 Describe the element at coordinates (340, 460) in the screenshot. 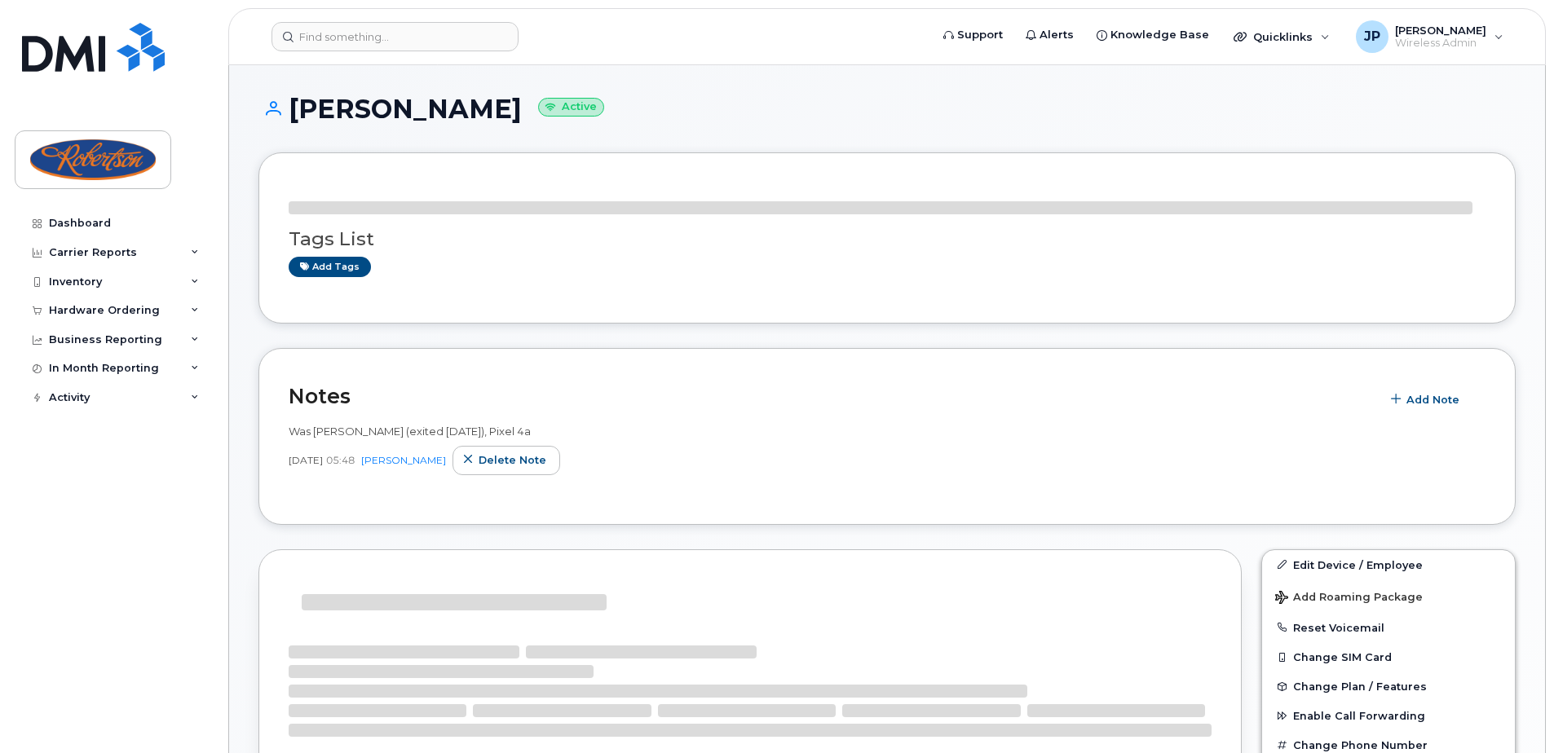

I see `span: 05:48` at that location.